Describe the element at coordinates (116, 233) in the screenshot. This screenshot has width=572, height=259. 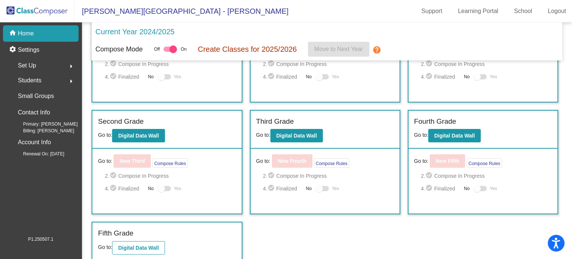
I see `label: Fifth Grade` at that location.